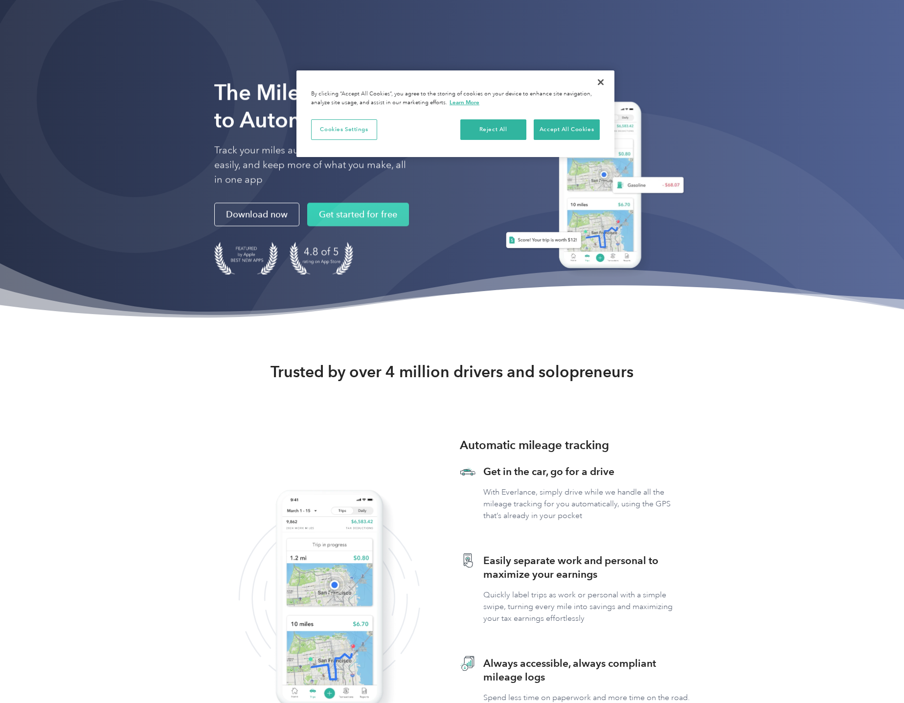 The image size is (904, 703). What do you see at coordinates (587, 472) in the screenshot?
I see `h3: Get in the car, go for a drive` at bounding box center [587, 472].